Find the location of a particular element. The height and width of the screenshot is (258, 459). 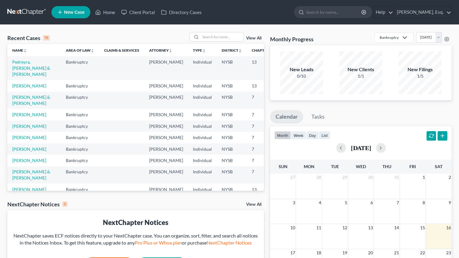

a: Pro Plus or Whoa plan is located at coordinates (158, 243).